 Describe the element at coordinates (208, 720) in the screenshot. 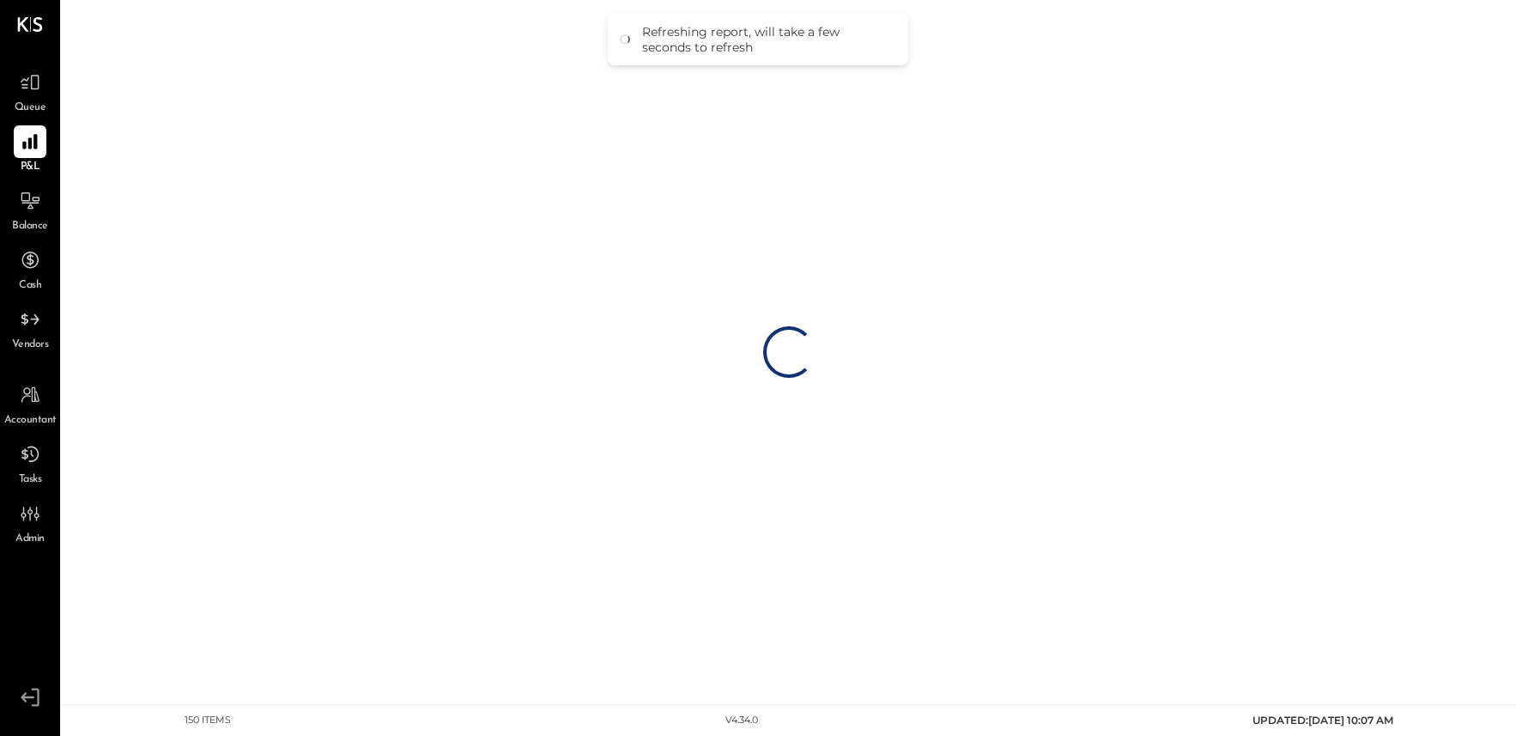

I see `div: 150 items` at that location.